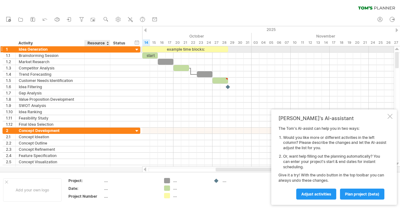 This screenshot has height=208, width=400. Describe the element at coordinates (310, 42) in the screenshot. I see `div: Wednesday, 12 November 2025` at that location.